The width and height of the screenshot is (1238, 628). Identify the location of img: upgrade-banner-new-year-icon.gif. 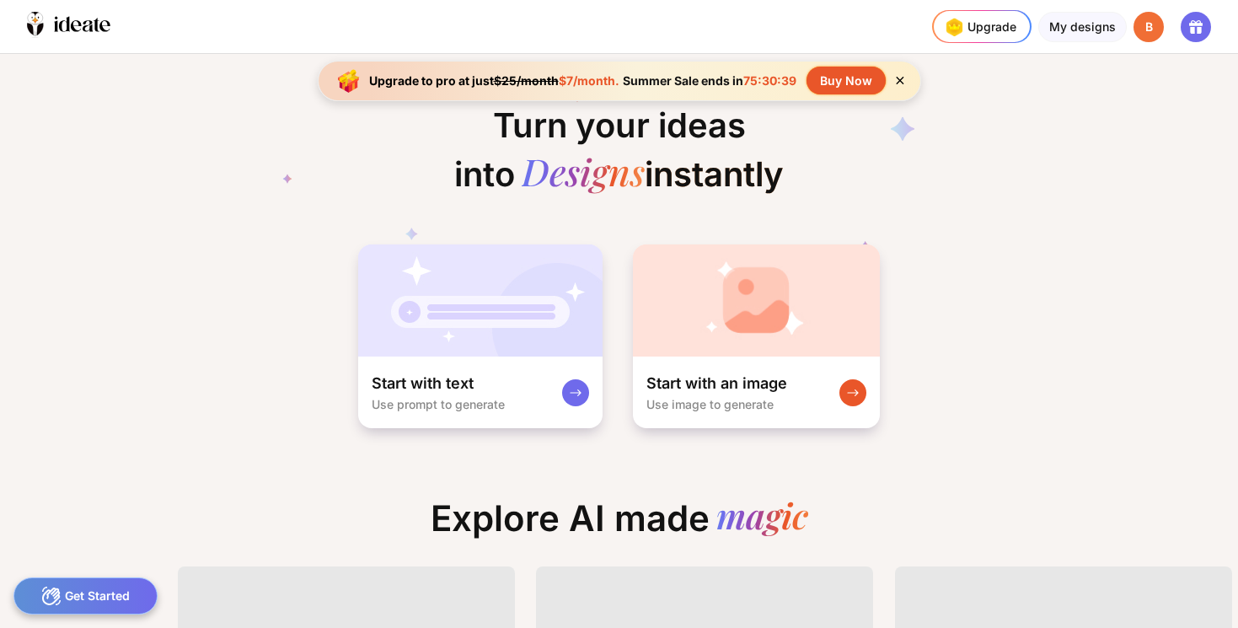
(349, 81).